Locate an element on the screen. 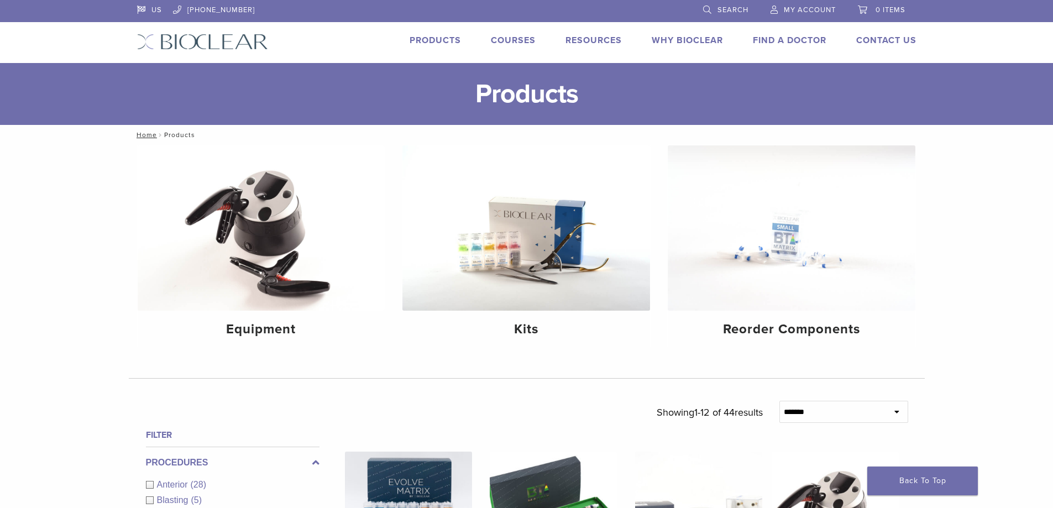  span: Anterior is located at coordinates (174, 484).